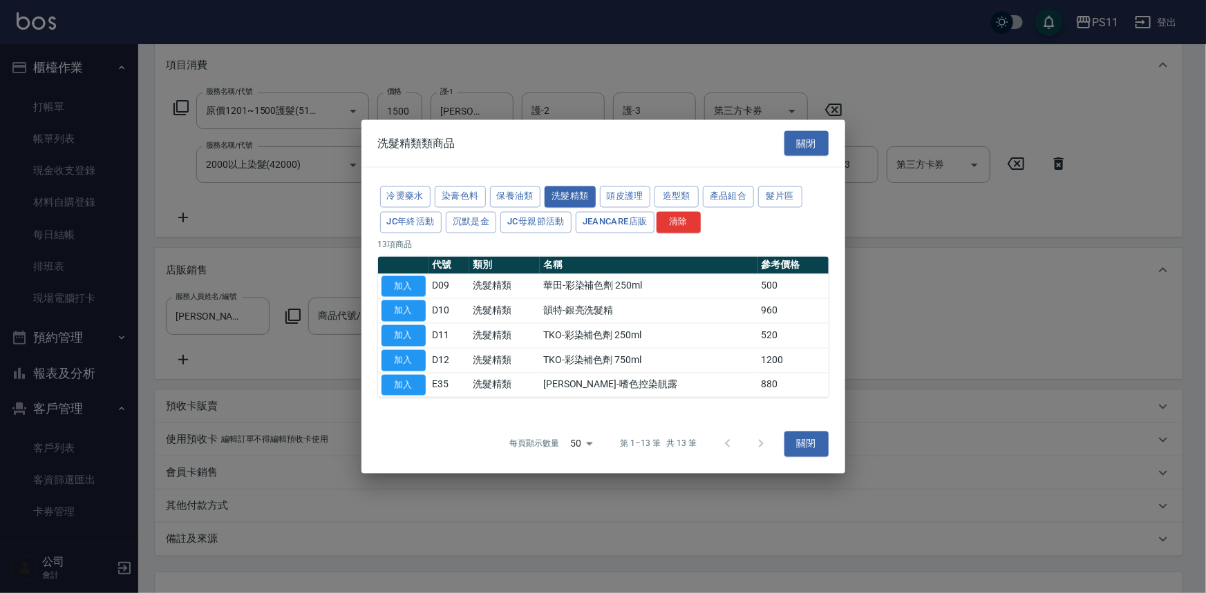 This screenshot has width=1206, height=593. What do you see at coordinates (534, 444) in the screenshot?
I see `p: 每頁顯示數量` at bounding box center [534, 444].